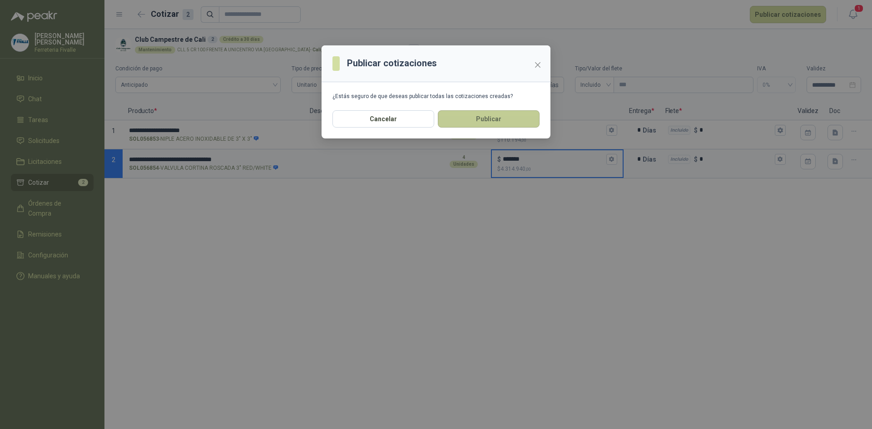 The height and width of the screenshot is (429, 872). I want to click on div: ¿Estás seguro de que deseas publicar todas las cotizaciones creadas?, so click(436, 96).